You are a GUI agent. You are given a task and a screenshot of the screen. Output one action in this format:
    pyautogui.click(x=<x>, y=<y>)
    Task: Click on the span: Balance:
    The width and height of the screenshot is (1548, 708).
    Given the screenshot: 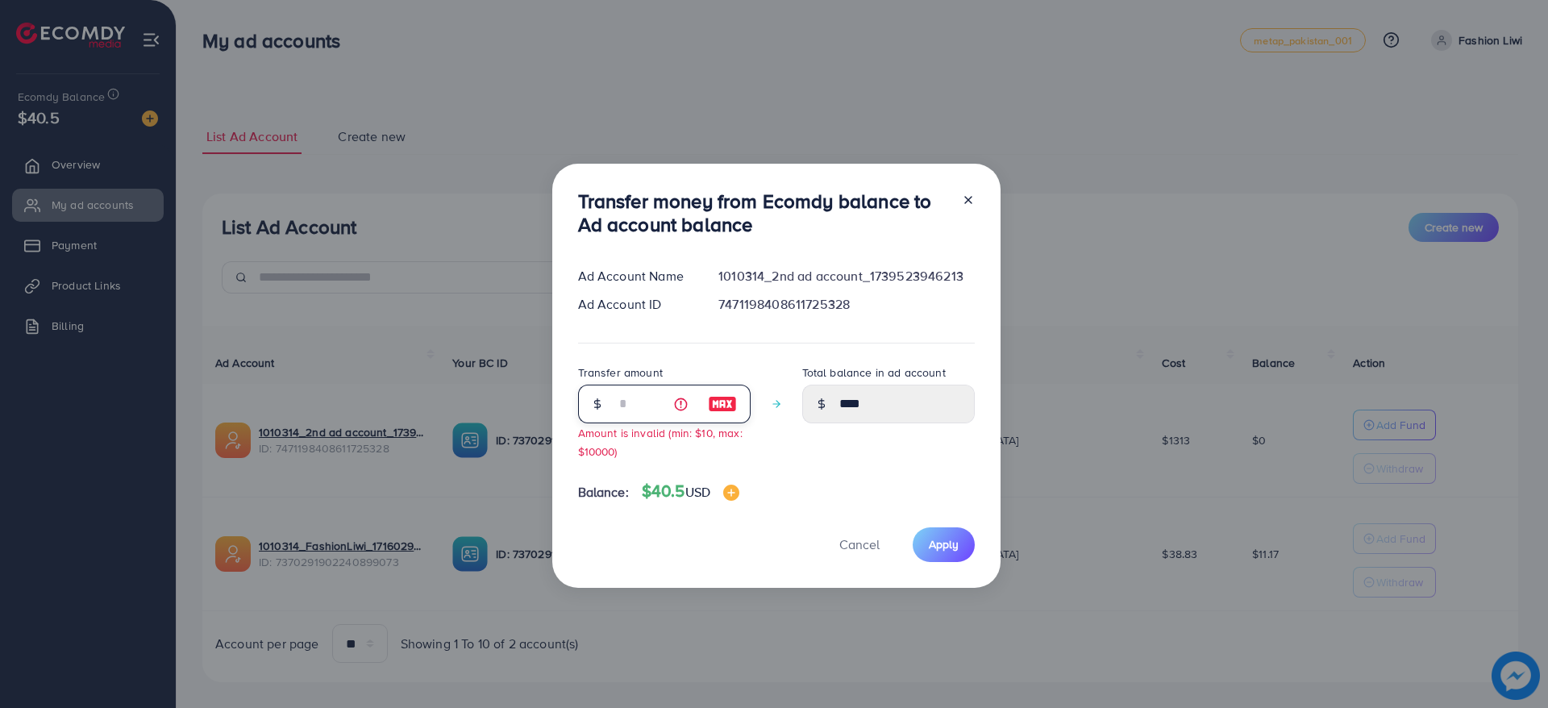 What is the action you would take?
    pyautogui.click(x=603, y=492)
    